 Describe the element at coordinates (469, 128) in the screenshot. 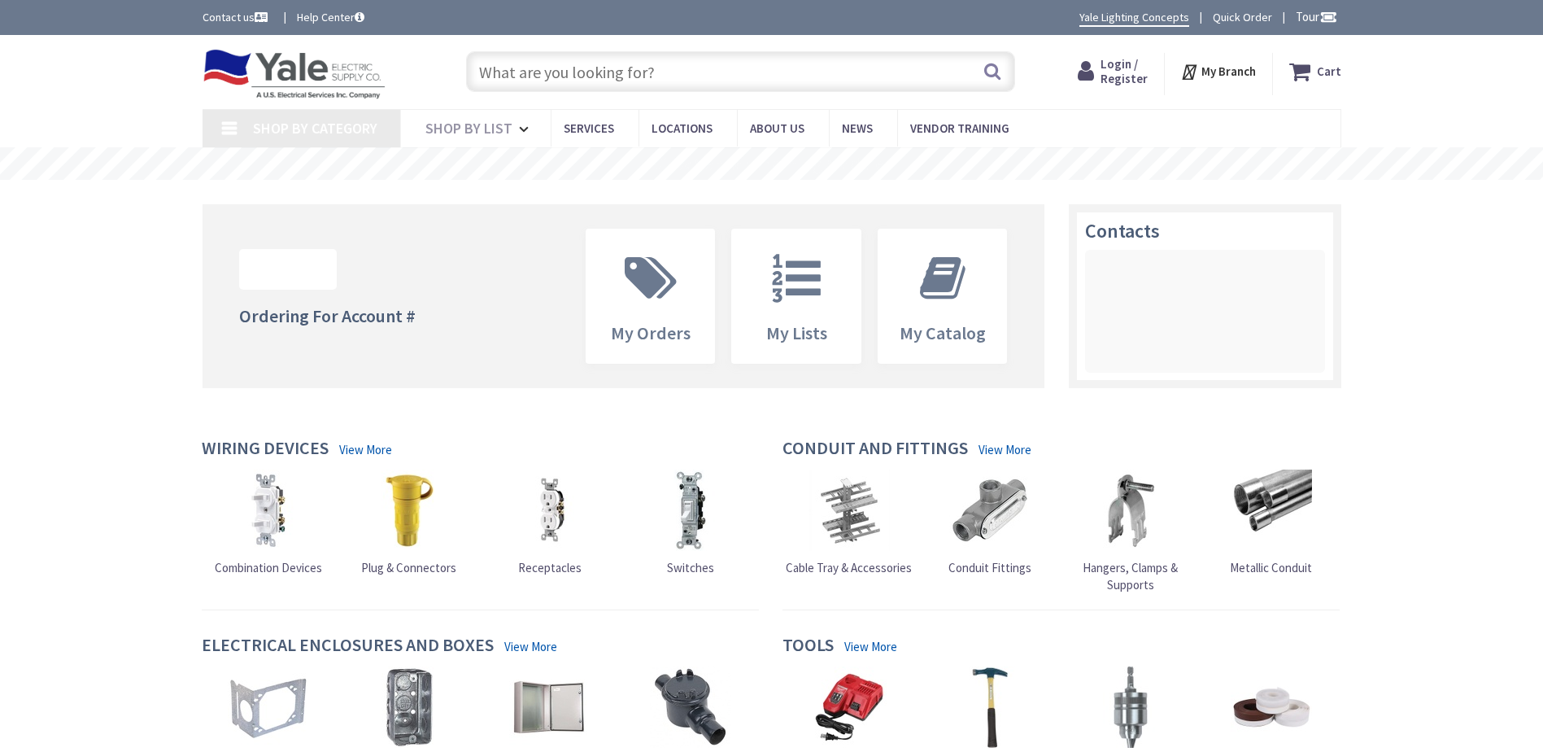

I see `span: Shop By List` at that location.